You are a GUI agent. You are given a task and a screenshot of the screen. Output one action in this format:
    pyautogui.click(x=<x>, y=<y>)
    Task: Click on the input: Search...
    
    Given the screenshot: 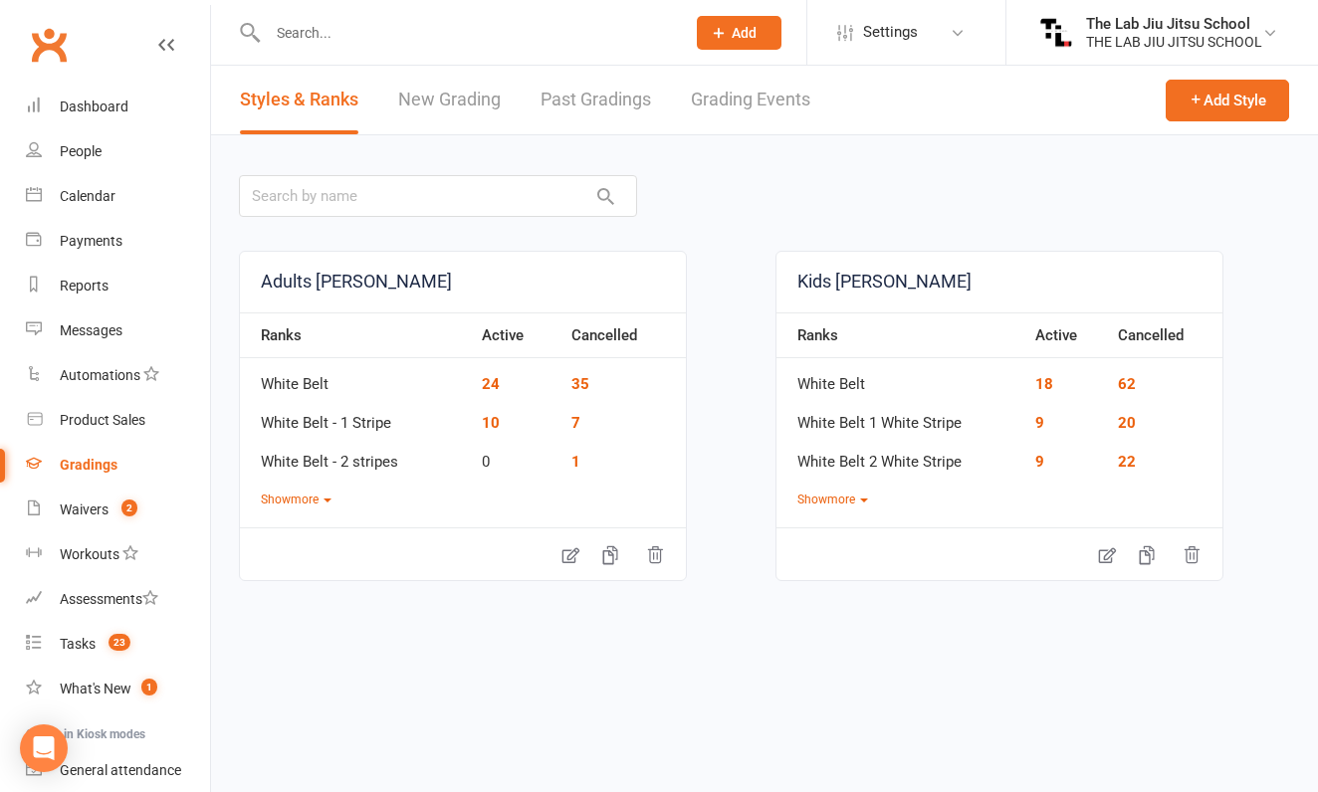 What is the action you would take?
    pyautogui.click(x=466, y=33)
    